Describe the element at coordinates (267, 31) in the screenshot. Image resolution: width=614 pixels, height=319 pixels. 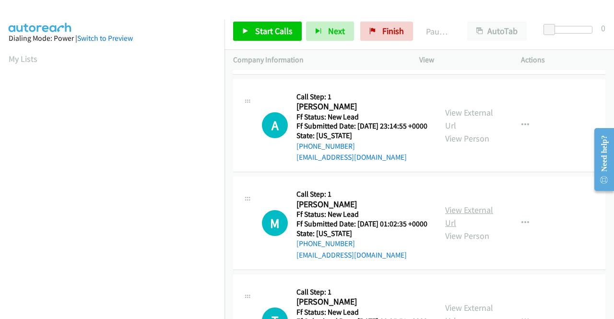
I see `a: Start Calls` at that location.